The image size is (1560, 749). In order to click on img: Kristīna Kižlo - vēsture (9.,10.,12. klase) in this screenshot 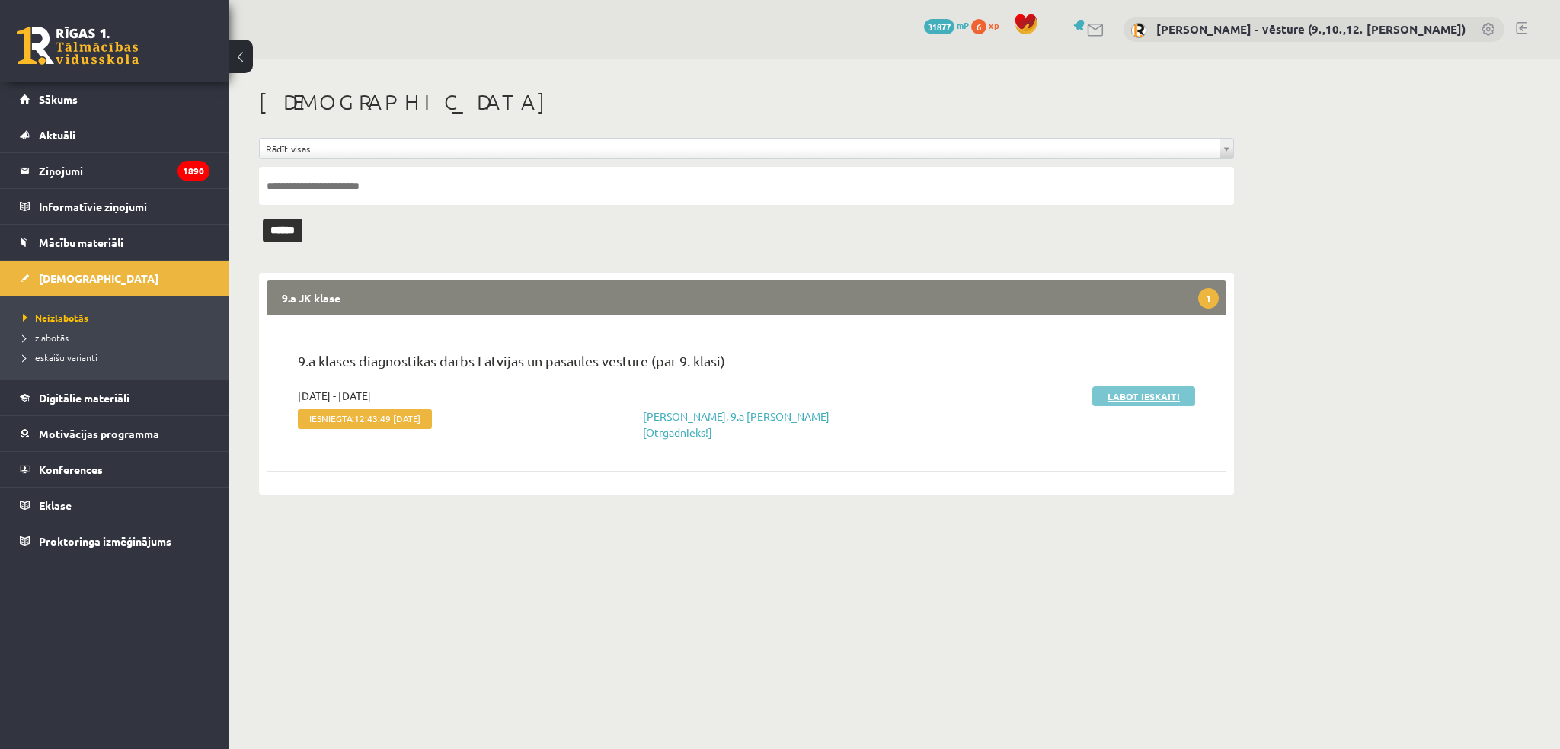, I will do `click(1139, 30)`.